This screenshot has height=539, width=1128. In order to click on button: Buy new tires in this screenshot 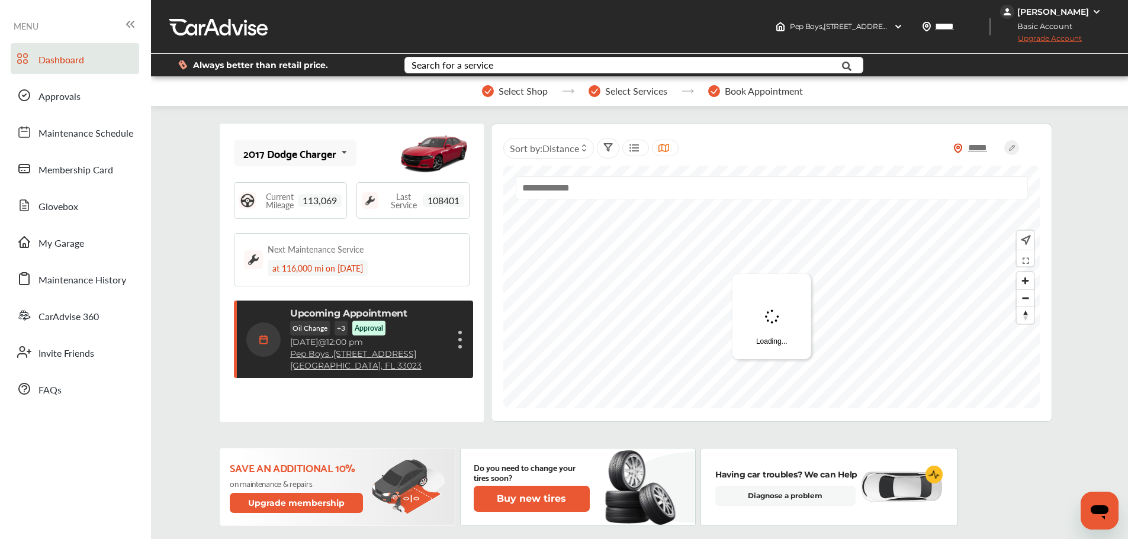, I will do `click(532, 499)`.